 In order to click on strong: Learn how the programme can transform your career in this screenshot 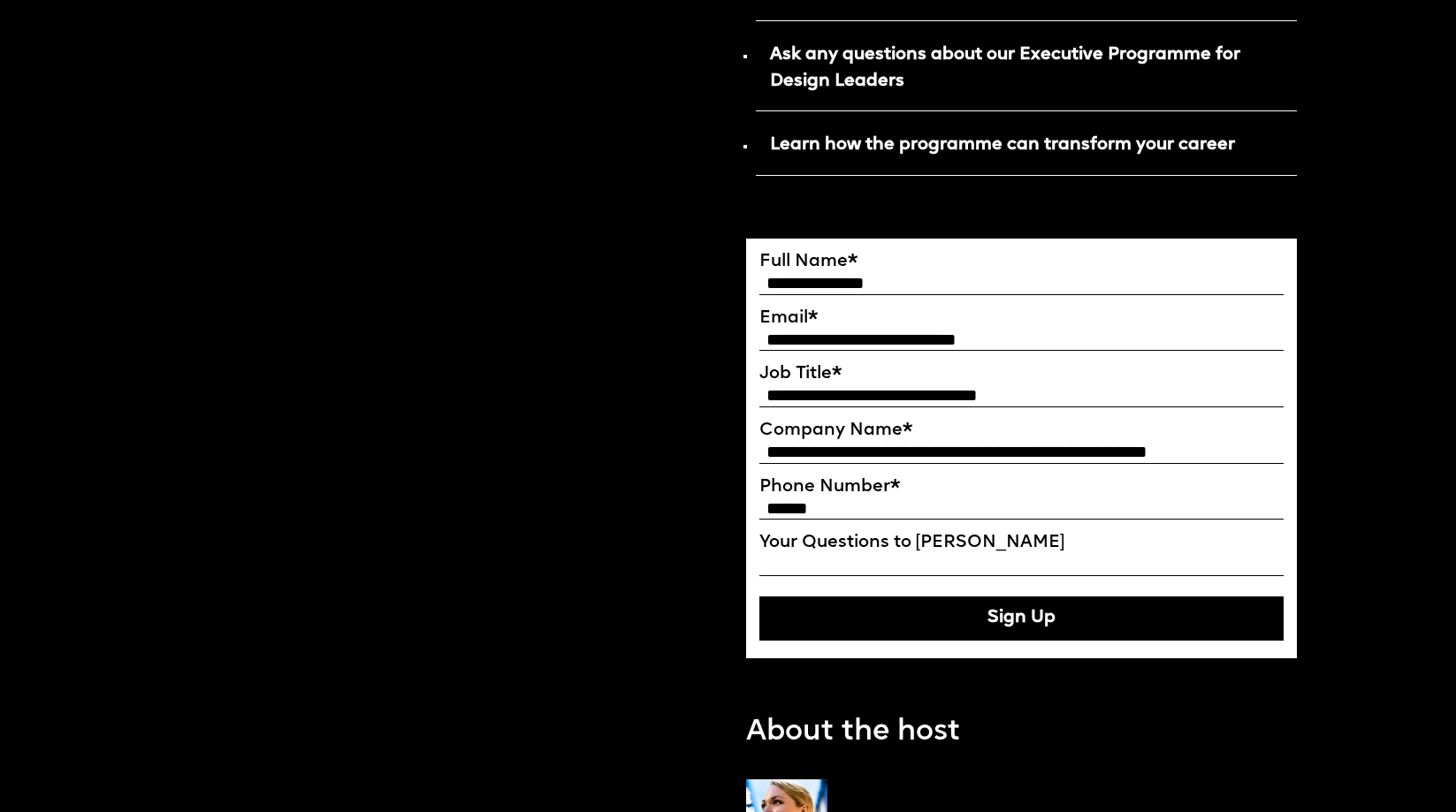, I will do `click(1002, 145)`.